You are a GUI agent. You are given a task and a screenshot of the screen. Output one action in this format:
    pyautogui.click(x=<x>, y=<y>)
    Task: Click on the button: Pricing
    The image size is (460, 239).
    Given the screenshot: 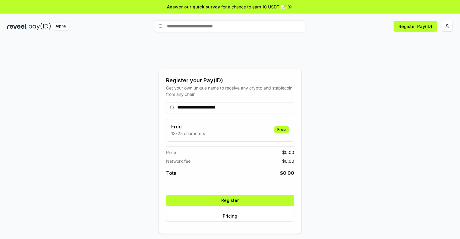 What is the action you would take?
    pyautogui.click(x=230, y=216)
    